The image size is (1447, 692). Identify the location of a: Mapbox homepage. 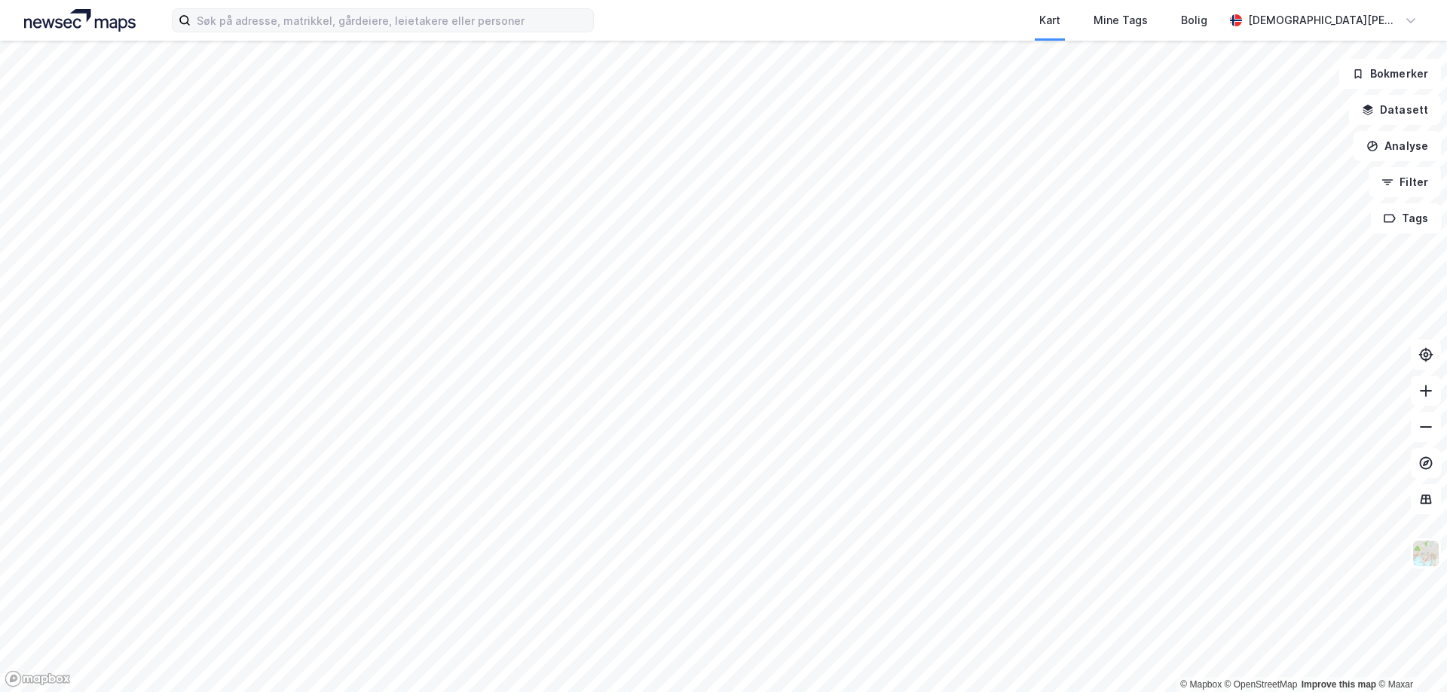
(38, 679).